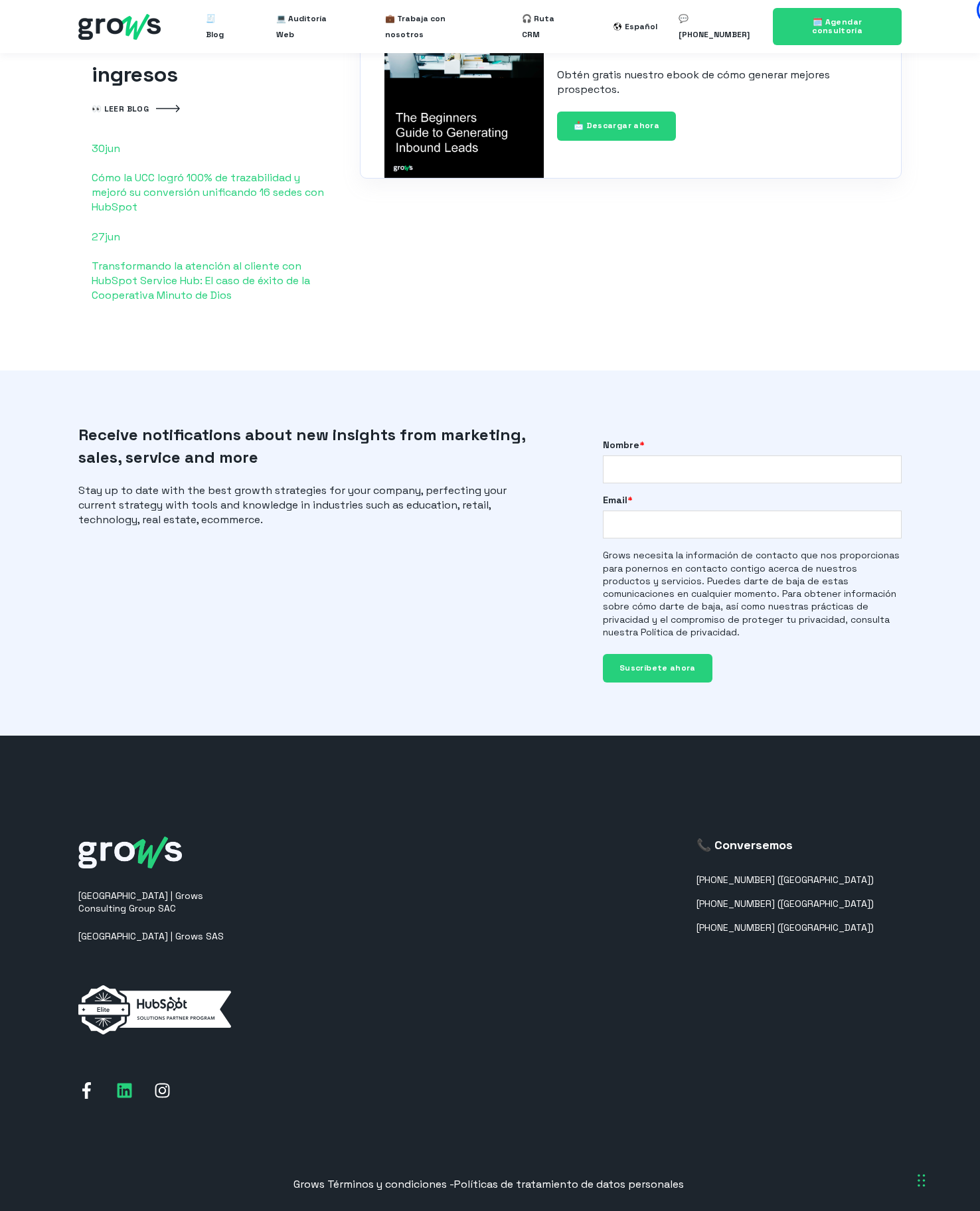 The image size is (980, 1211). I want to click on span: 🗓️ Agendar consultoría, so click(837, 26).